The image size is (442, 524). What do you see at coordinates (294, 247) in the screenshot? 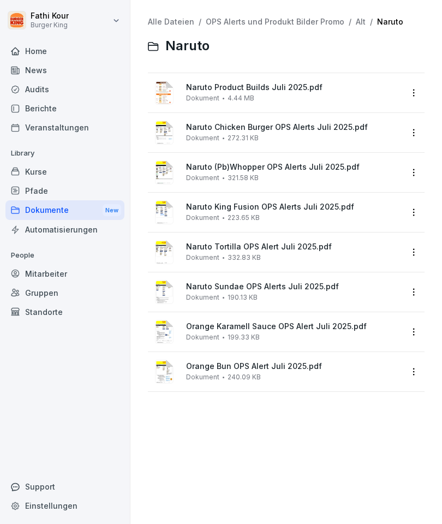
I see `span: Naruto Tortilla OPS Alert Juli 2025.pdf` at bounding box center [294, 247].